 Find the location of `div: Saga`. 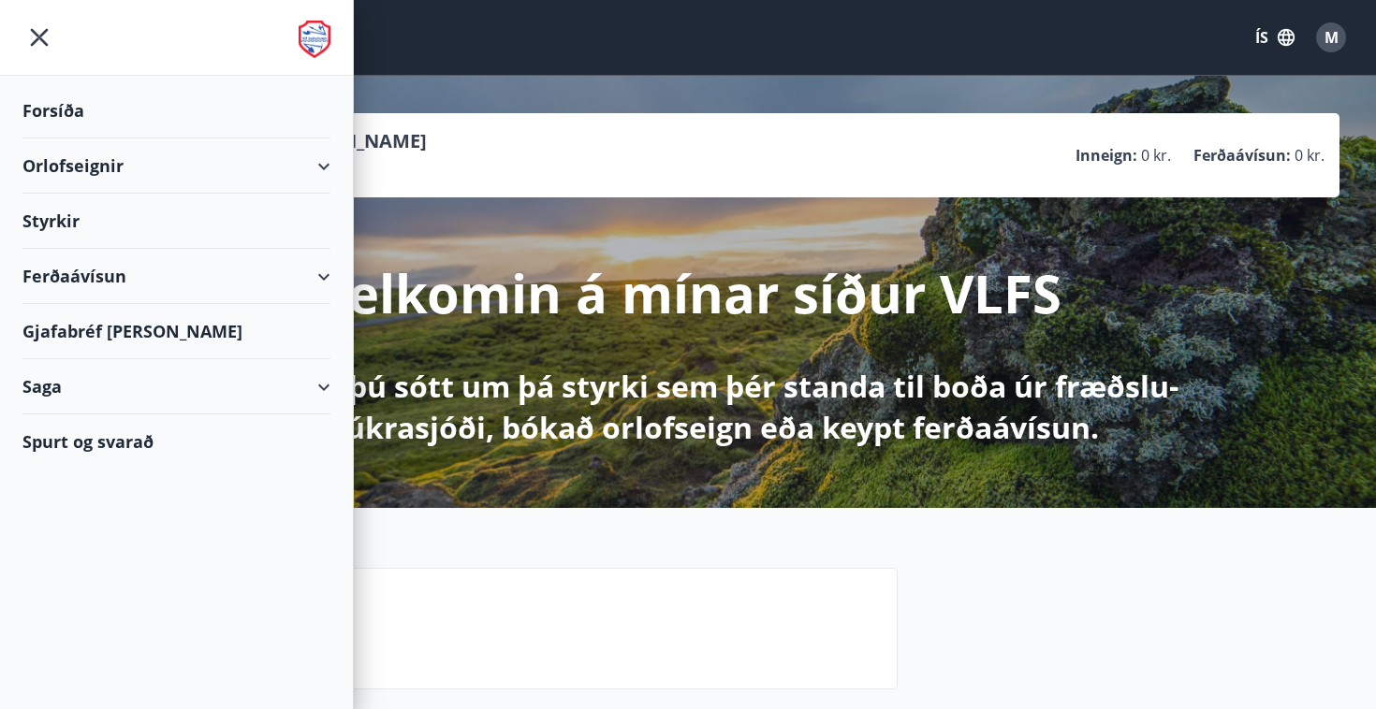

div: Saga is located at coordinates (176, 386).